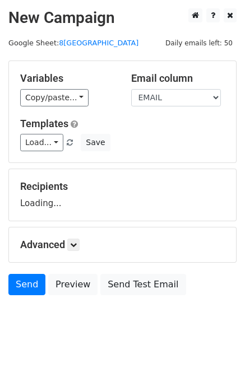 Image resolution: width=245 pixels, height=382 pixels. I want to click on h5: Email column, so click(178, 78).